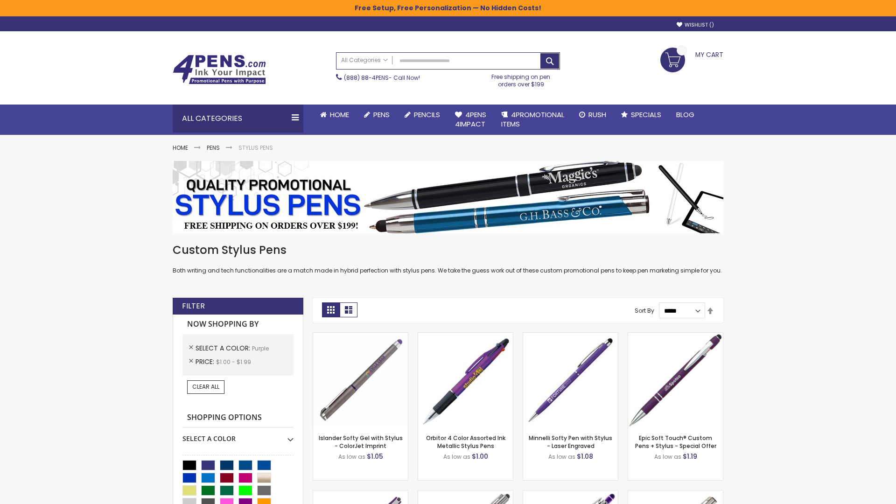 The width and height of the screenshot is (896, 504). I want to click on a: Phoenix Softy with Stylus Pen - Laser-Purple, so click(570, 494).